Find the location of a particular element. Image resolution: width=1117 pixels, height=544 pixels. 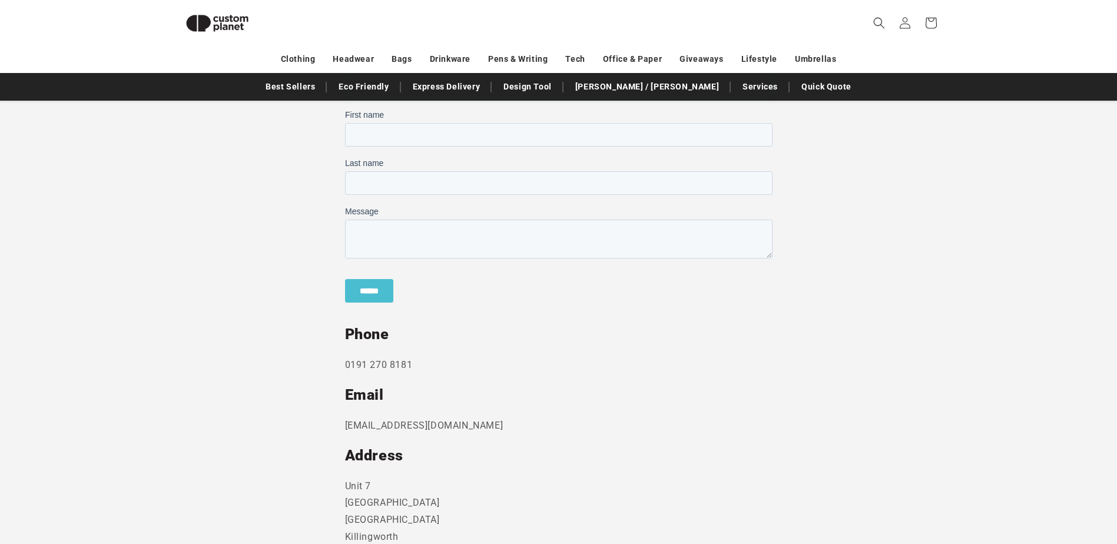

p: 0191 270 8181 is located at coordinates (559, 365).